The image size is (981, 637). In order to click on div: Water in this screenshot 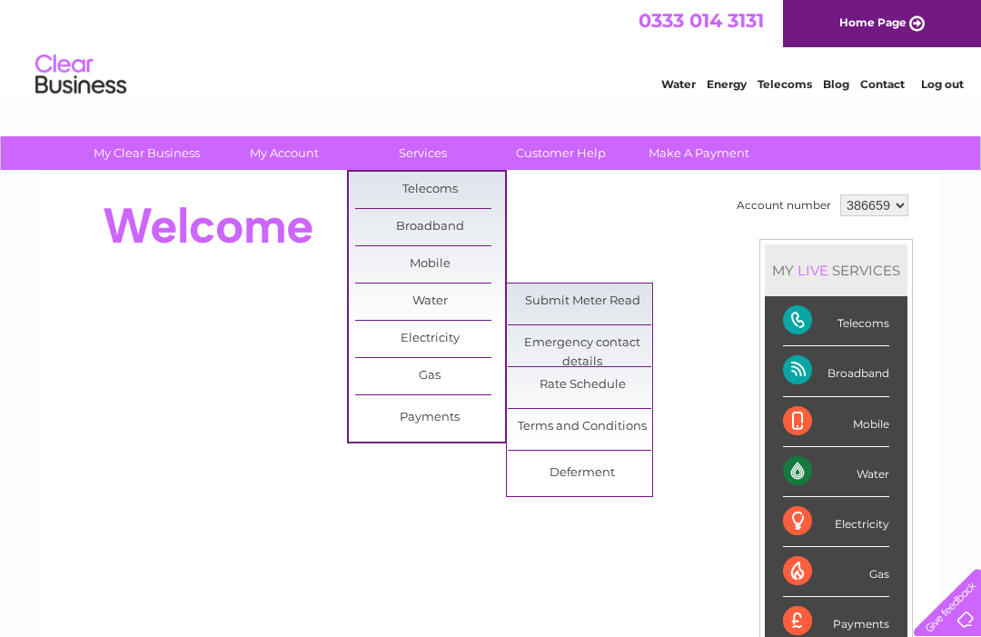, I will do `click(836, 472)`.